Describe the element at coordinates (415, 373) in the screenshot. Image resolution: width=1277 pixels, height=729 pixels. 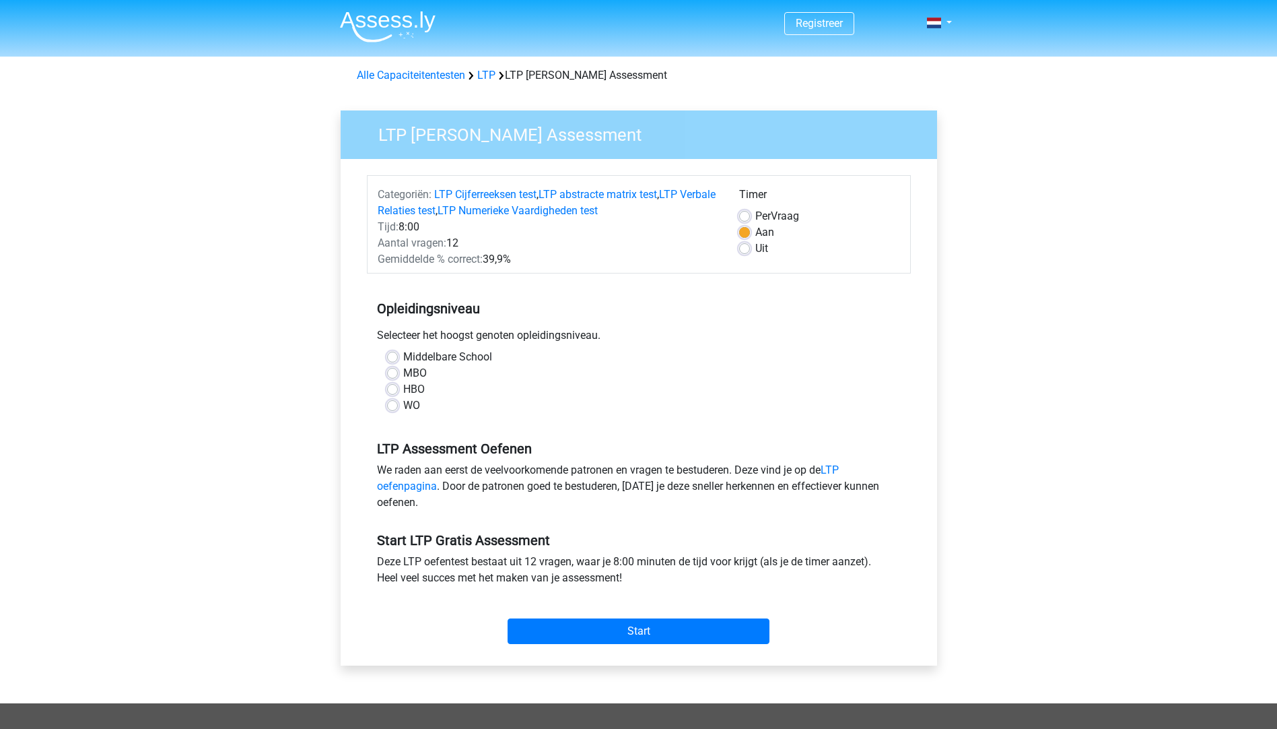
I see `label: MBO` at that location.